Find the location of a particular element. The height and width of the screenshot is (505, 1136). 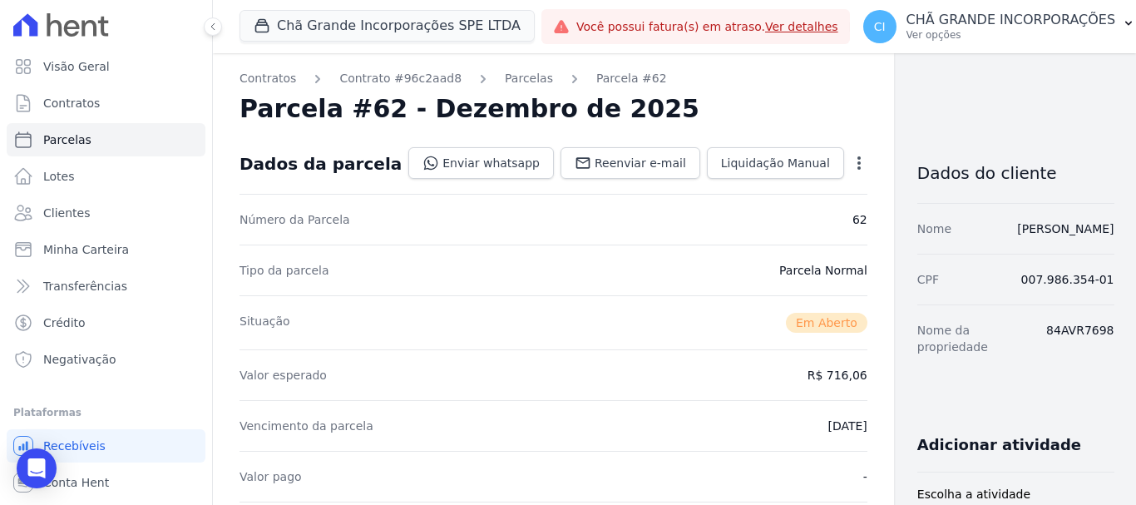

span: Negativação is located at coordinates (80, 359).